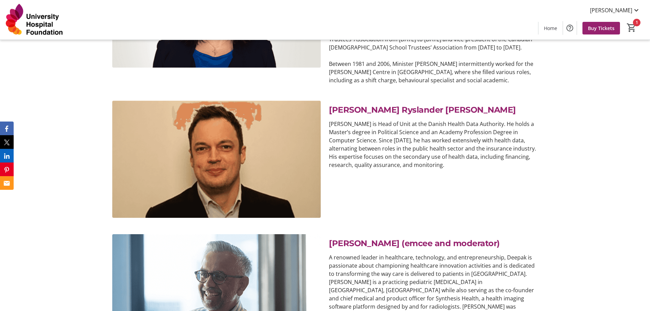 Image resolution: width=650 pixels, height=311 pixels. I want to click on span: Home, so click(550, 28).